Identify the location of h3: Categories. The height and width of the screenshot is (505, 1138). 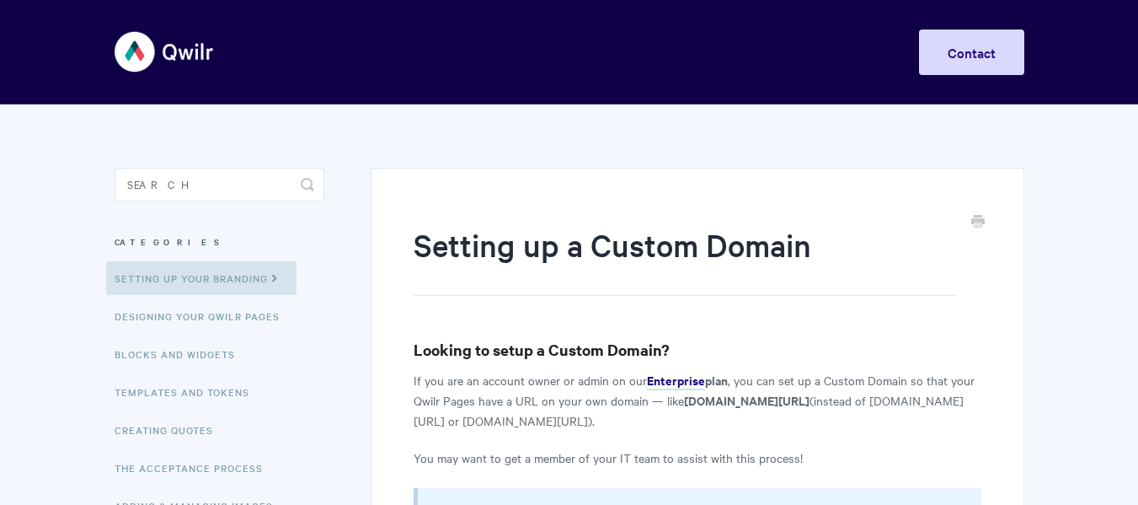
(219, 242).